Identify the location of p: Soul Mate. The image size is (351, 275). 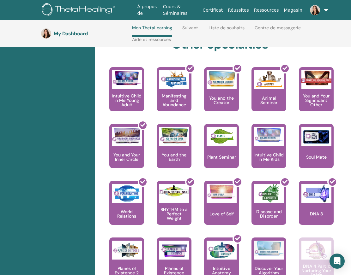
(316, 157).